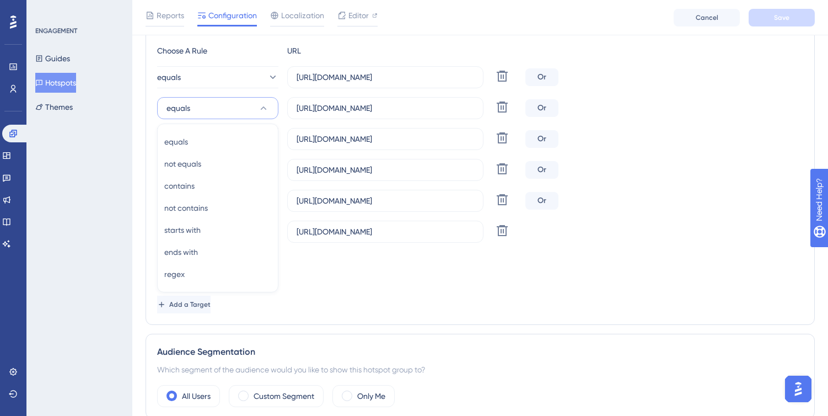 The height and width of the screenshot is (416, 828). I want to click on button: not equals, so click(218, 164).